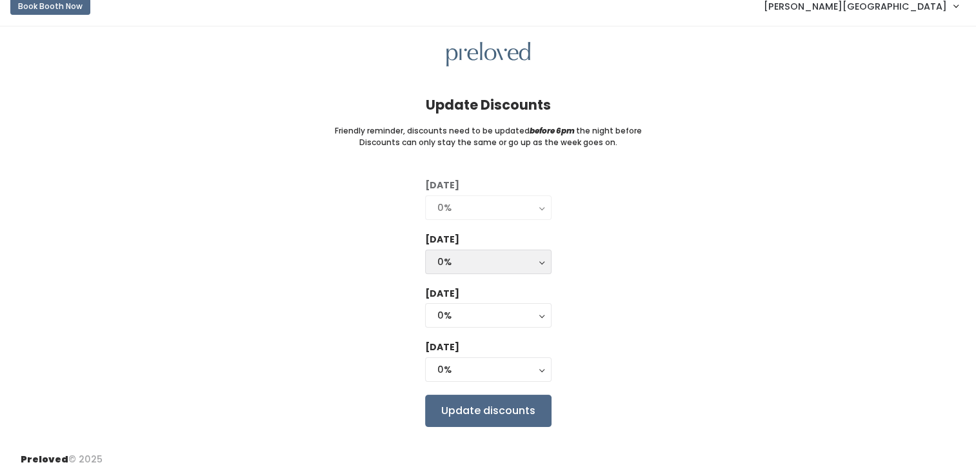 This screenshot has height=476, width=976. Describe the element at coordinates (489, 105) in the screenshot. I see `h4: Update Discounts` at that location.